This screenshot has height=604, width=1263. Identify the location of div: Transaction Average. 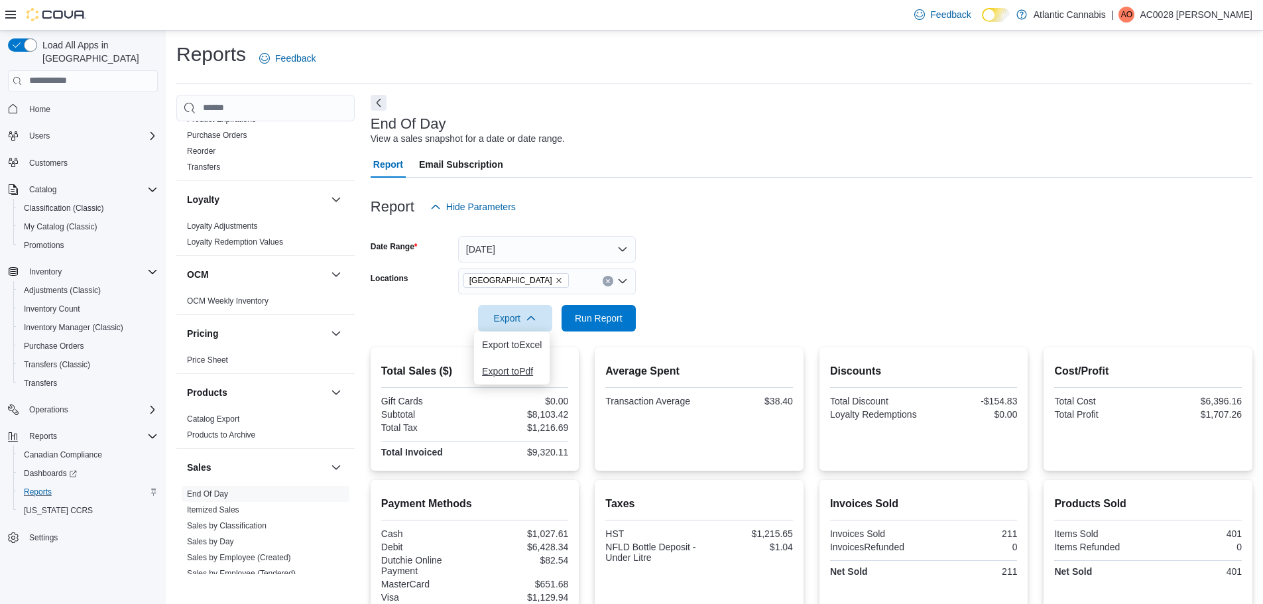
(650, 401).